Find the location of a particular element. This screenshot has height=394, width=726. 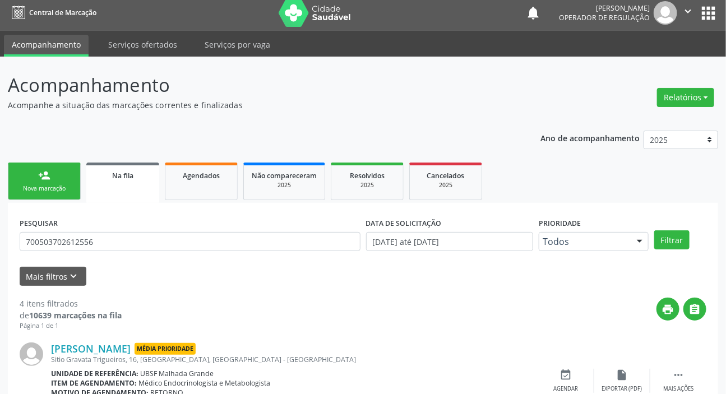

p: Ano de acompanhamento is located at coordinates (590, 137).